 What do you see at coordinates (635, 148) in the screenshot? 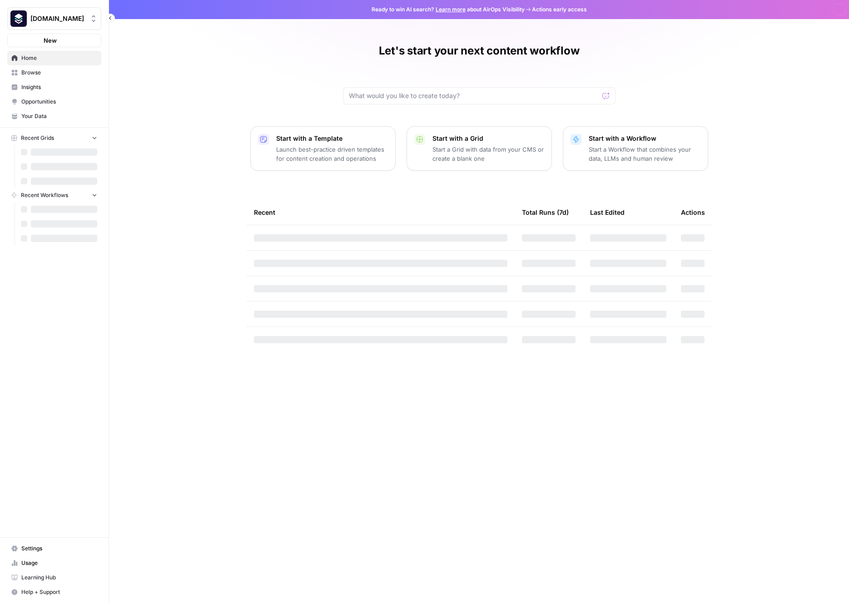
I see `button: Start with a WorkflowStart a Workflow that combines your data, LLMs and human review` at bounding box center [635, 148].